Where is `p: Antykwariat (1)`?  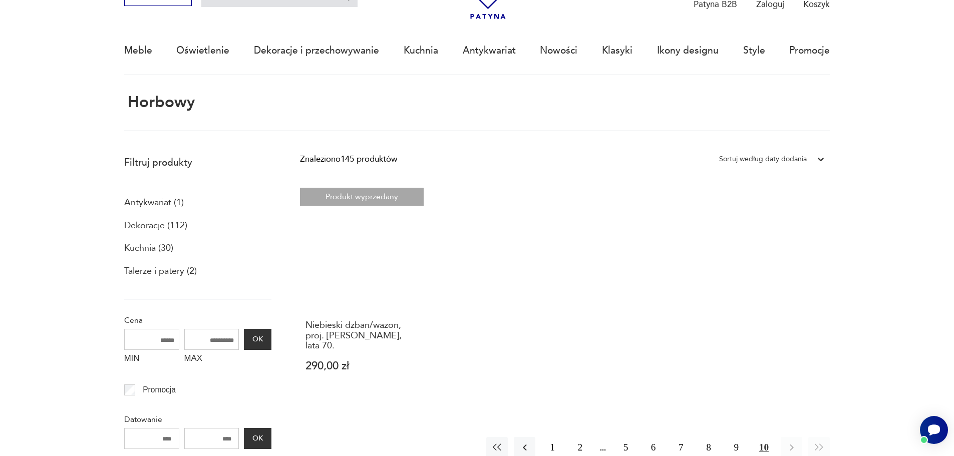
p: Antykwariat (1) is located at coordinates (154, 203).